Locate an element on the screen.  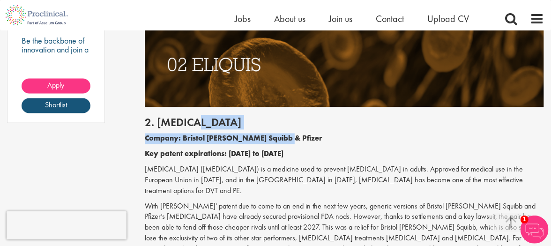
span: Contact is located at coordinates (390, 19).